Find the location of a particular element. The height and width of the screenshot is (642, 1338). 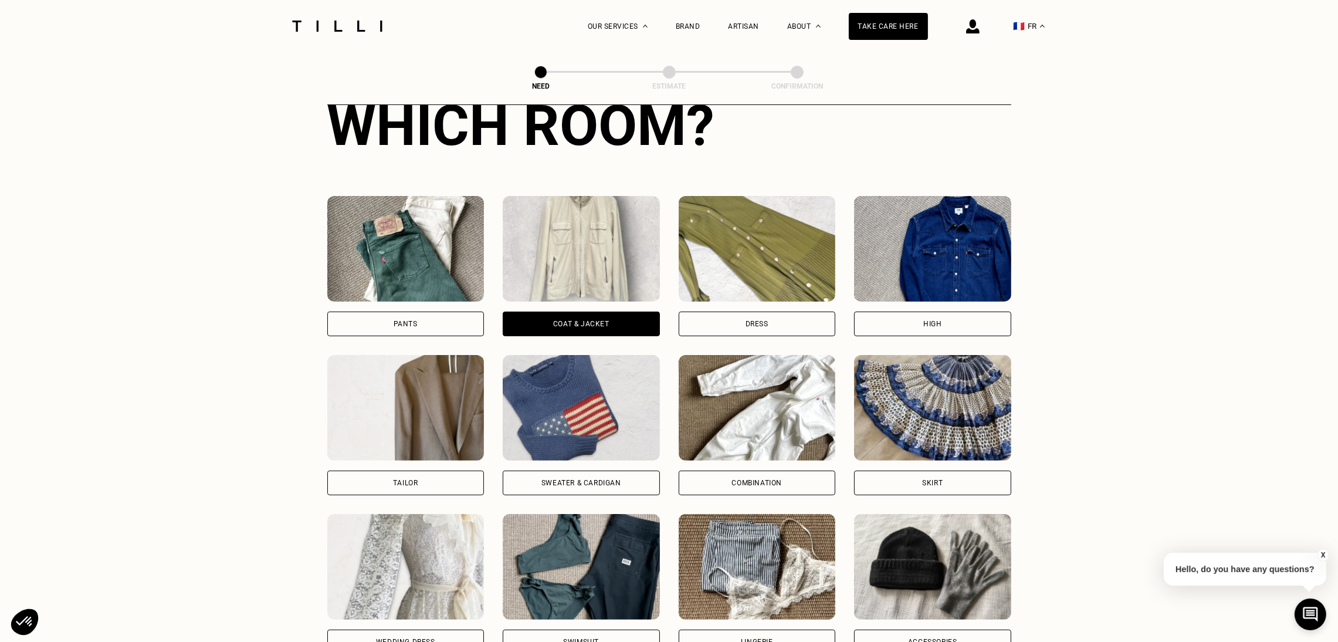

img: Tilli retouches your Accessories is located at coordinates (933, 567).